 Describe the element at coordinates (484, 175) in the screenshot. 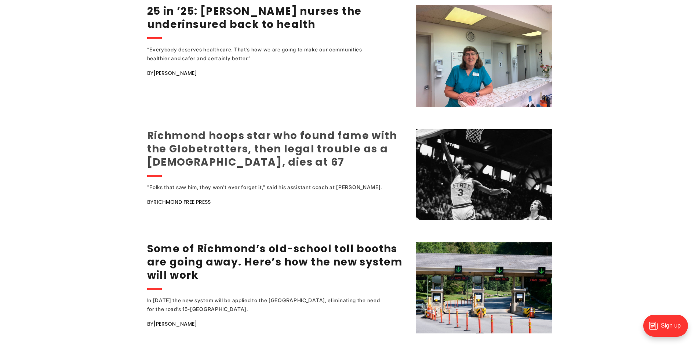

I see `img: Richmond hoops star who found fame with the Globetrotters, then legal trouble as a pastor, dies a...` at that location.